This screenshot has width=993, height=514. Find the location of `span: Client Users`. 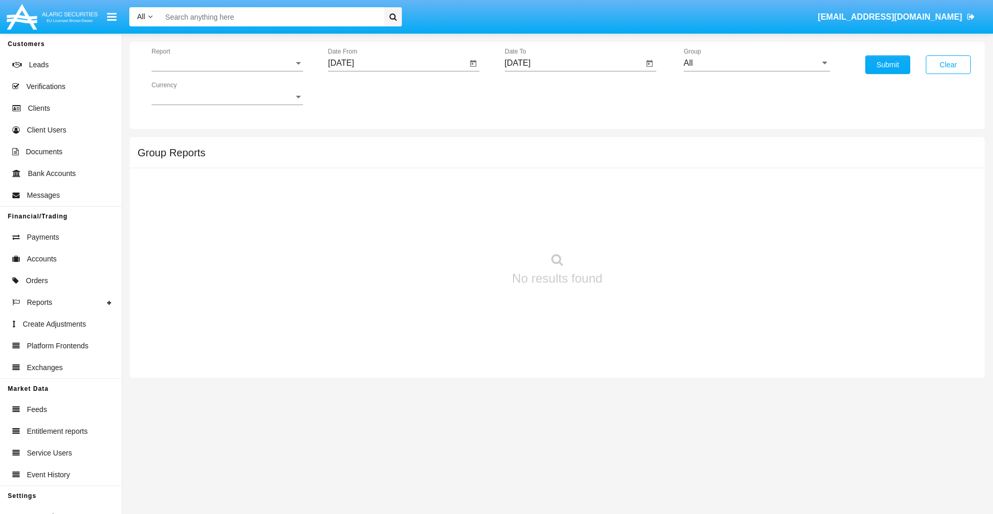

span: Client Users is located at coordinates (47, 130).